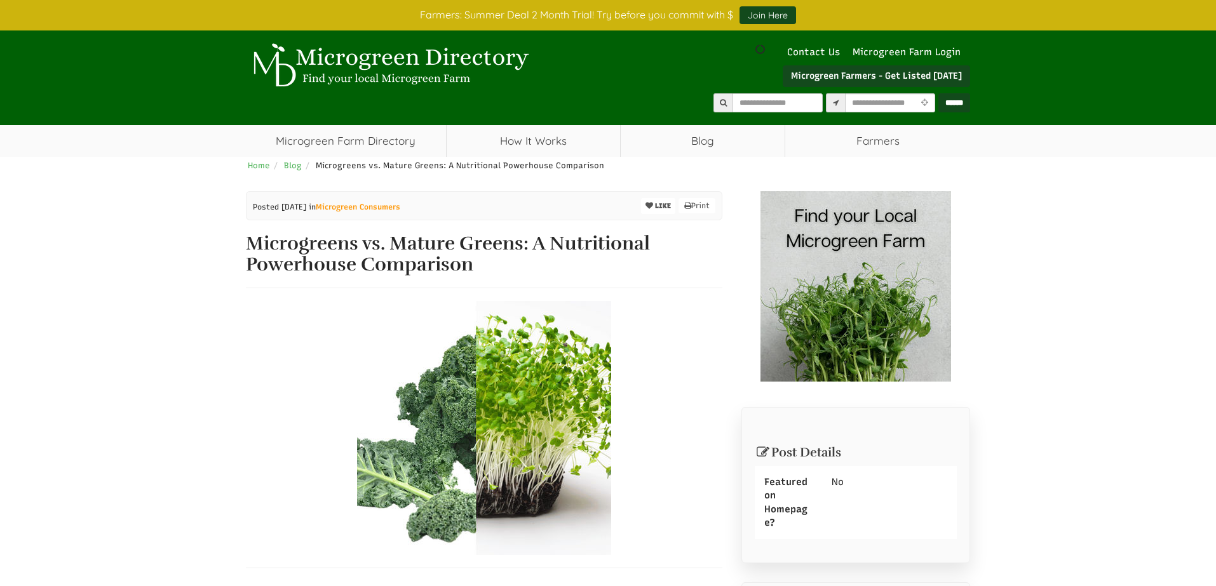  Describe the element at coordinates (259, 165) in the screenshot. I see `span: Home` at that location.